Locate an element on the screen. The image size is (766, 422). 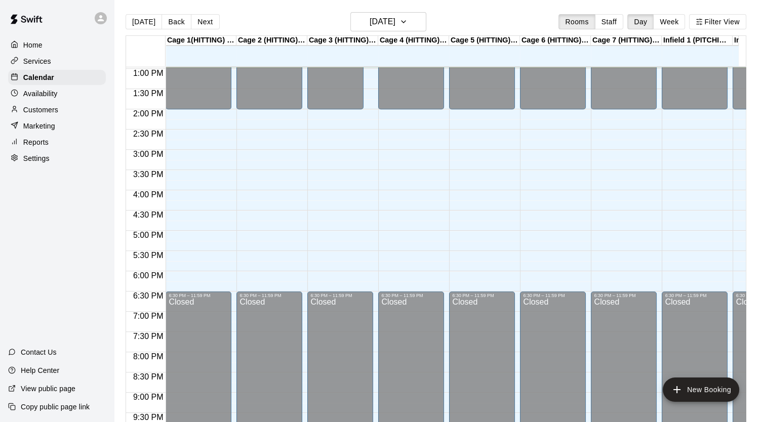
span: 3:00 PM is located at coordinates (148, 154).